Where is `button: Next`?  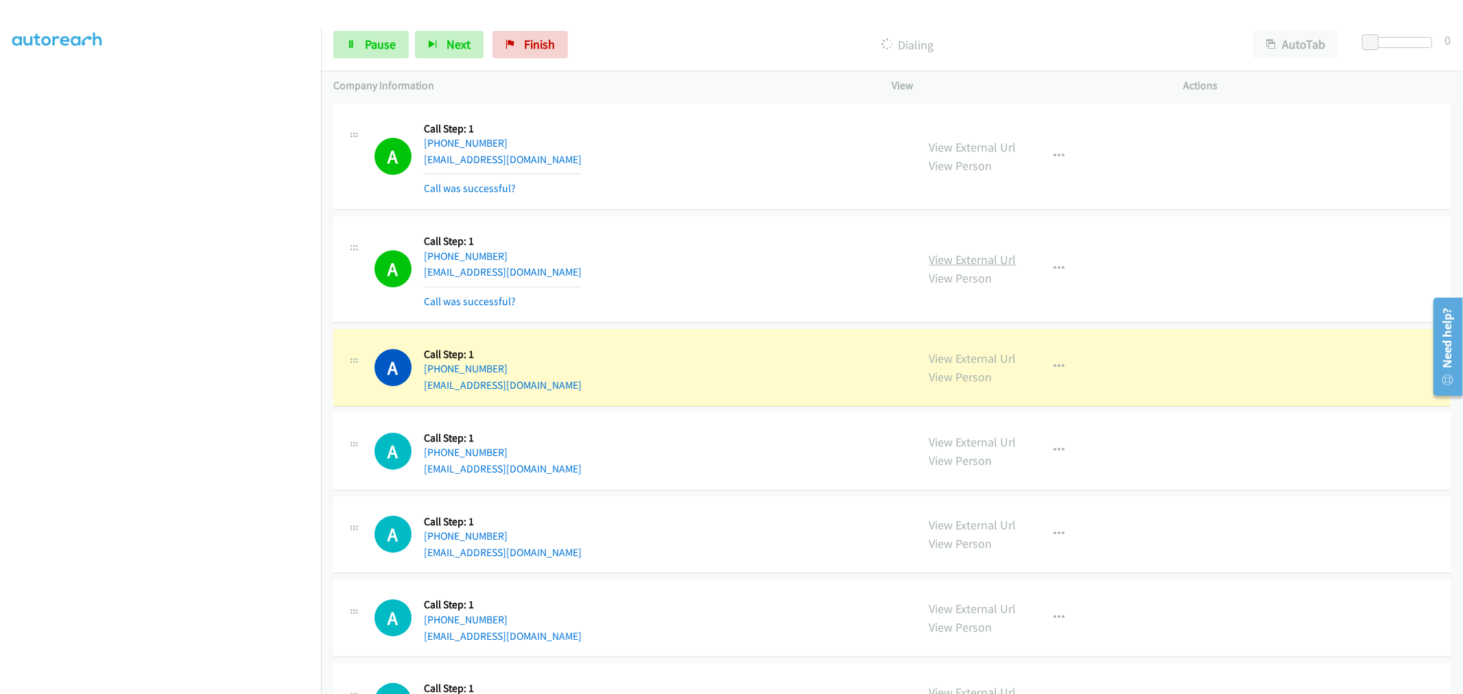 button: Next is located at coordinates (449, 45).